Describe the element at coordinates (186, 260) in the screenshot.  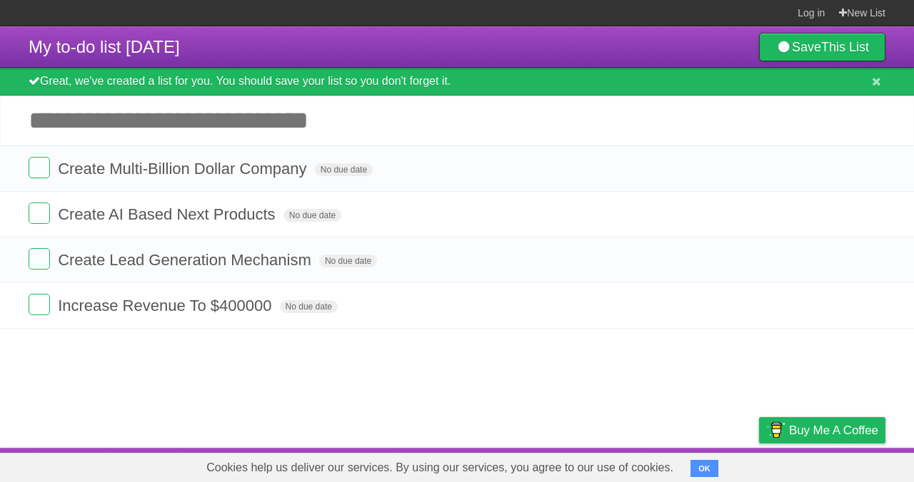
I see `span: Create Lead Generation Mechanism` at that location.